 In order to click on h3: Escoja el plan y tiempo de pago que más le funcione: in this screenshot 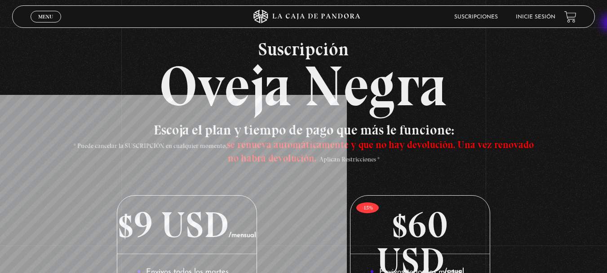, I will do `click(304, 143)`.